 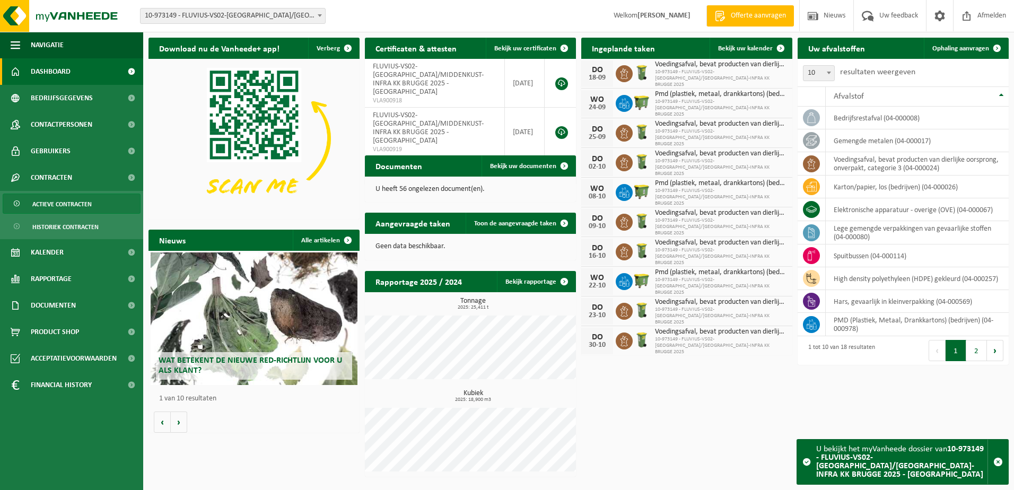 I want to click on span: 10-973149 - FLUVIUS-VS02-BRUGGE/MIDDENKUST-INFRA KK BRUGGE 2025 - BRUGGE, so click(x=233, y=16).